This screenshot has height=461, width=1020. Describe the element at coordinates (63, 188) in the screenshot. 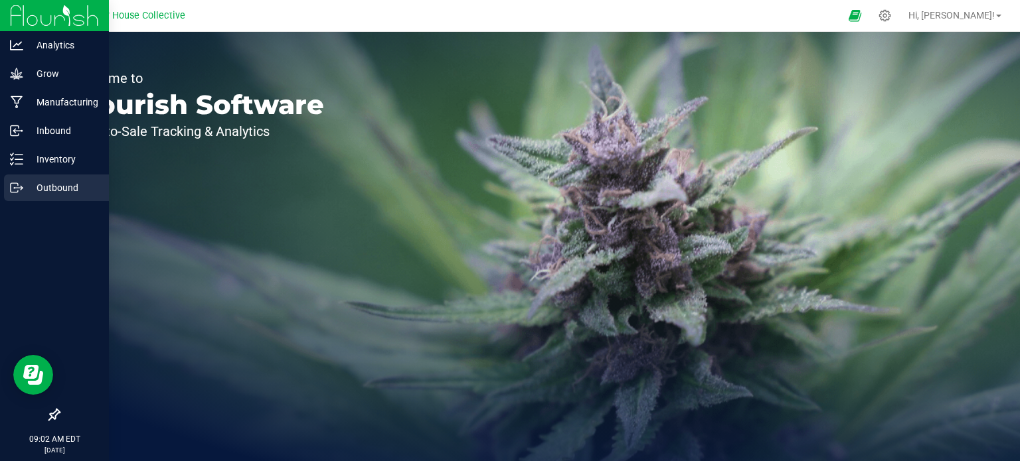

I see `p: Outbound` at that location.